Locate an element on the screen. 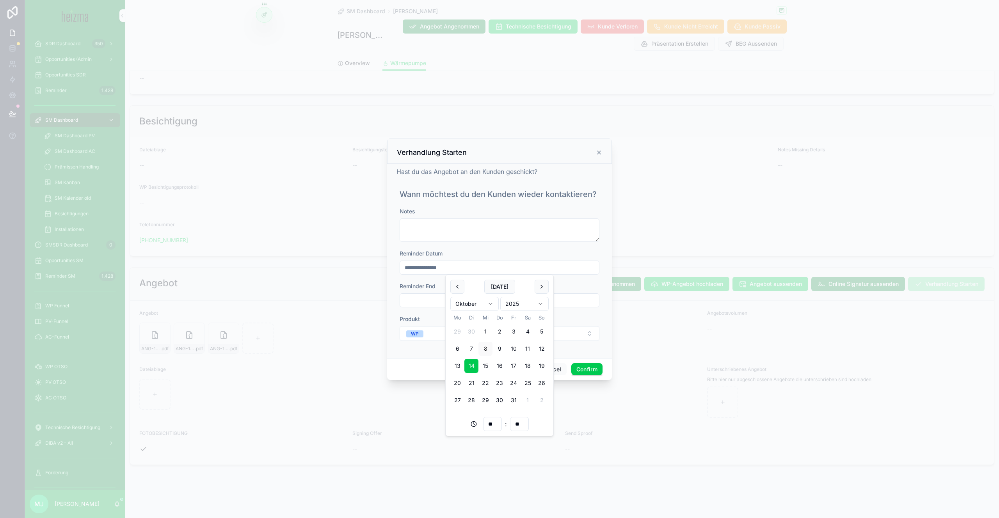 The height and width of the screenshot is (518, 999). button: Samstag, 11. Oktober 2025 is located at coordinates (528, 349).